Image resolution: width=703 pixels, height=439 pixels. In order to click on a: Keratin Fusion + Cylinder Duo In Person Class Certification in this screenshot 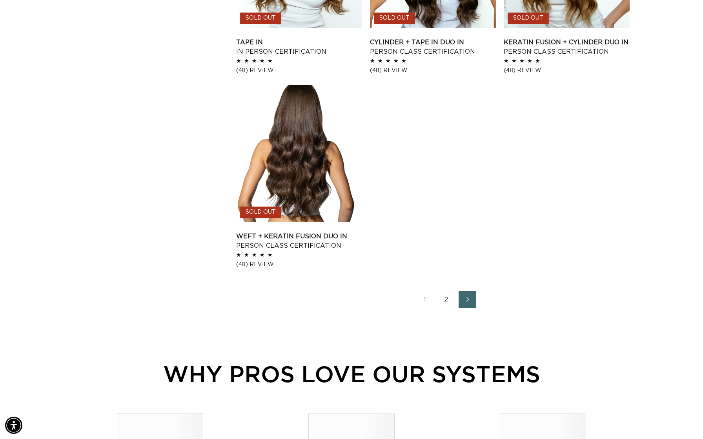, I will do `click(566, 47)`.